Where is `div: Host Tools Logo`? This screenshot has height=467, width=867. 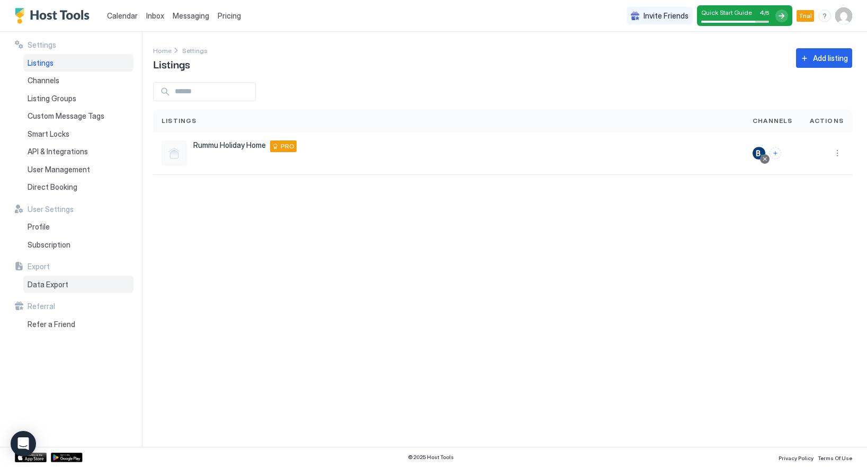
div: Host Tools Logo is located at coordinates (55, 16).